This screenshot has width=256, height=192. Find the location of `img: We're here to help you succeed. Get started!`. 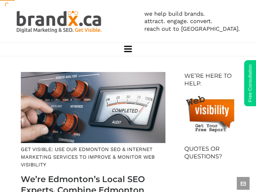

img: We're here to help you succeed. Get started! is located at coordinates (212, 113).